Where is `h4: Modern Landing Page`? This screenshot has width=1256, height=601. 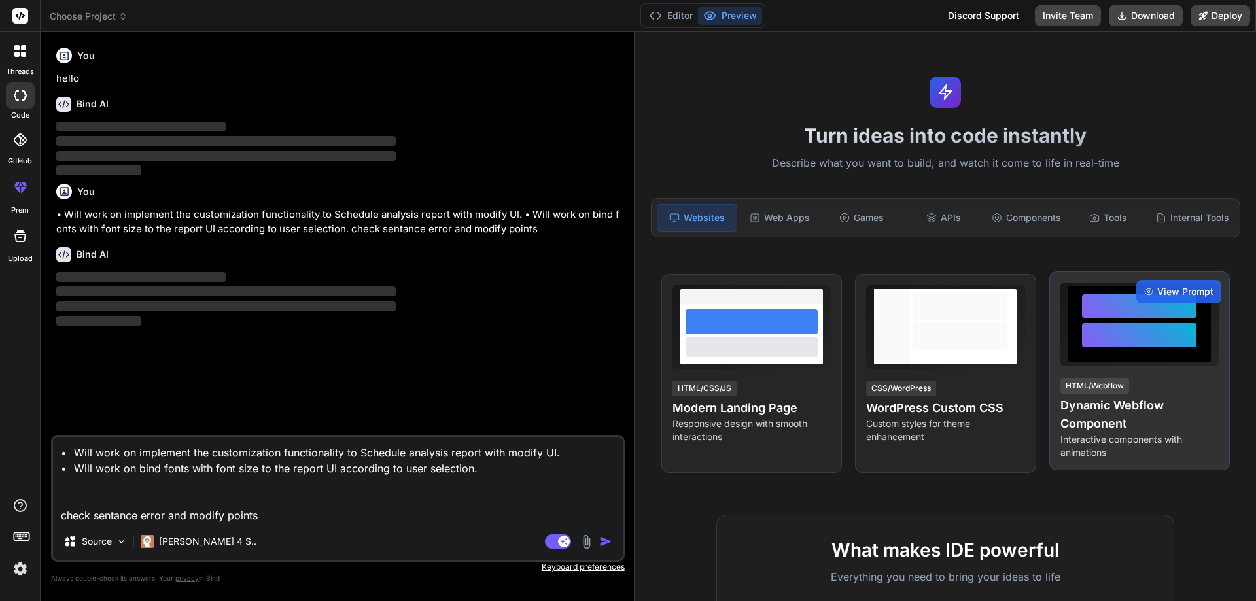 h4: Modern Landing Page is located at coordinates (752, 408).